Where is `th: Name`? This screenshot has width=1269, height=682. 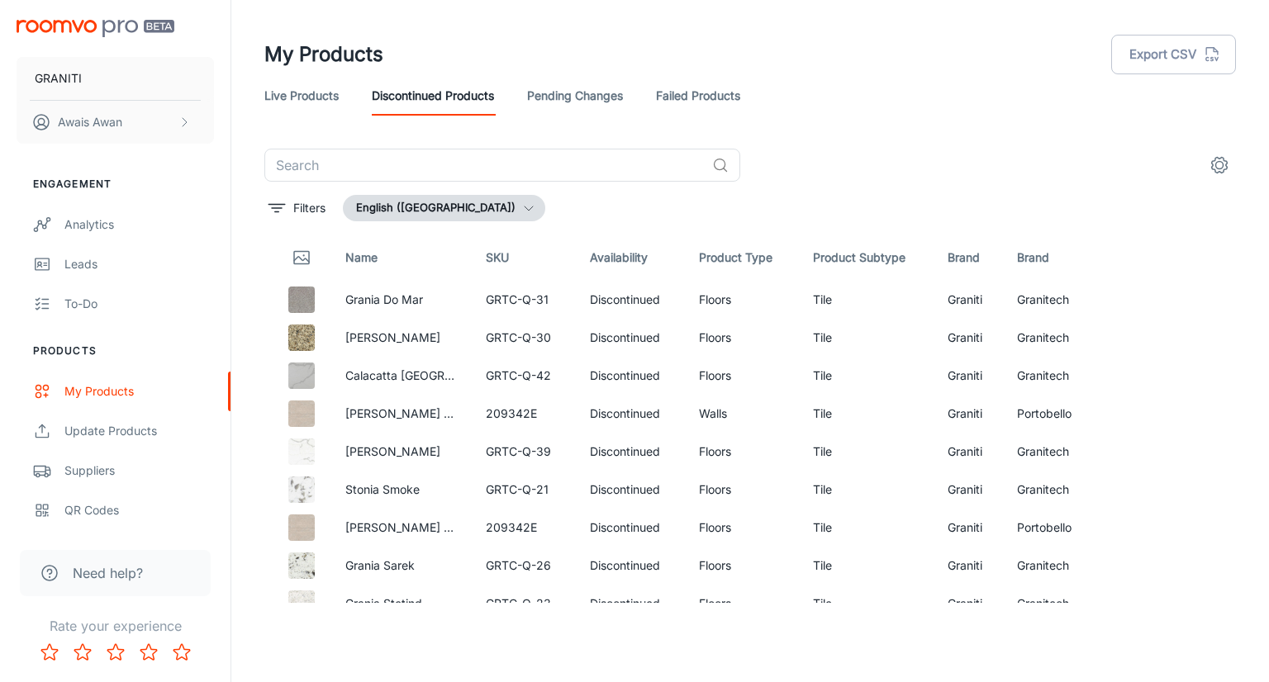 th: Name is located at coordinates (402, 258).